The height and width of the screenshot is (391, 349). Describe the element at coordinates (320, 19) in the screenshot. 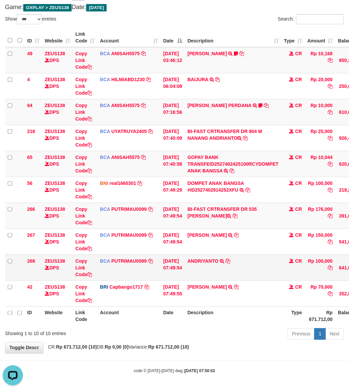

I see `input: Search:` at that location.